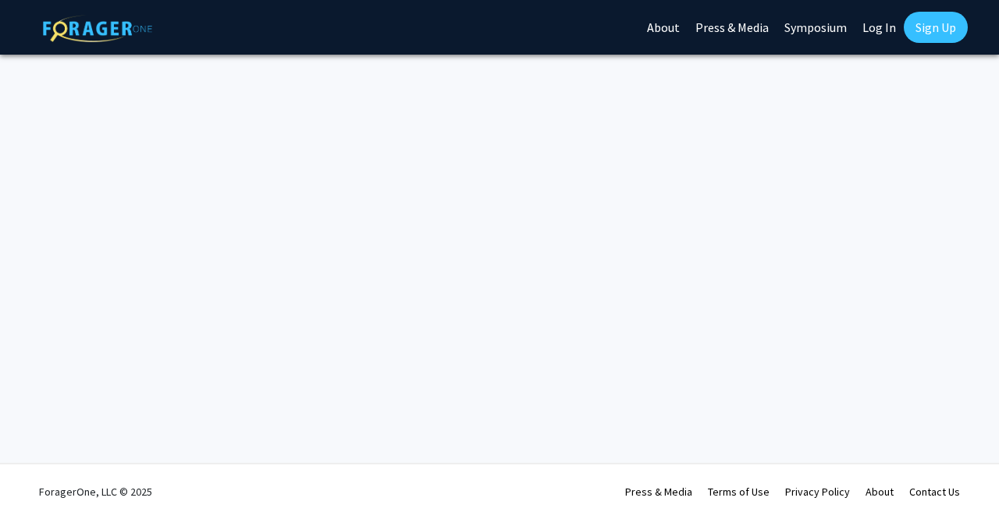 The height and width of the screenshot is (519, 999). Describe the element at coordinates (95, 492) in the screenshot. I see `div: ForagerOne, LLC © 2025` at that location.